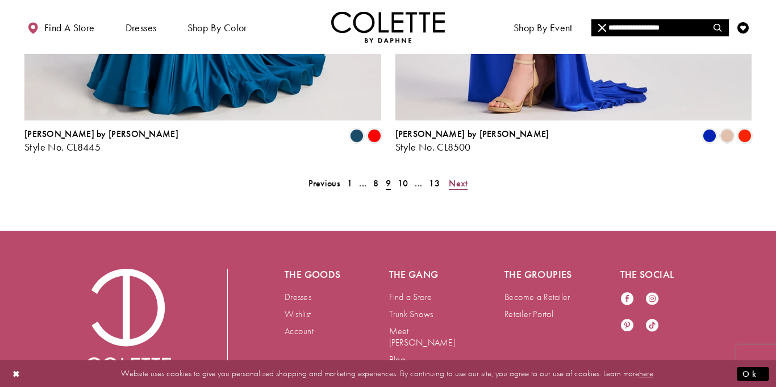 Image resolution: width=776 pixels, height=387 pixels. Describe the element at coordinates (403, 183) in the screenshot. I see `span: 10` at that location.